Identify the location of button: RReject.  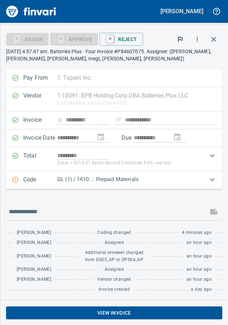
(121, 39).